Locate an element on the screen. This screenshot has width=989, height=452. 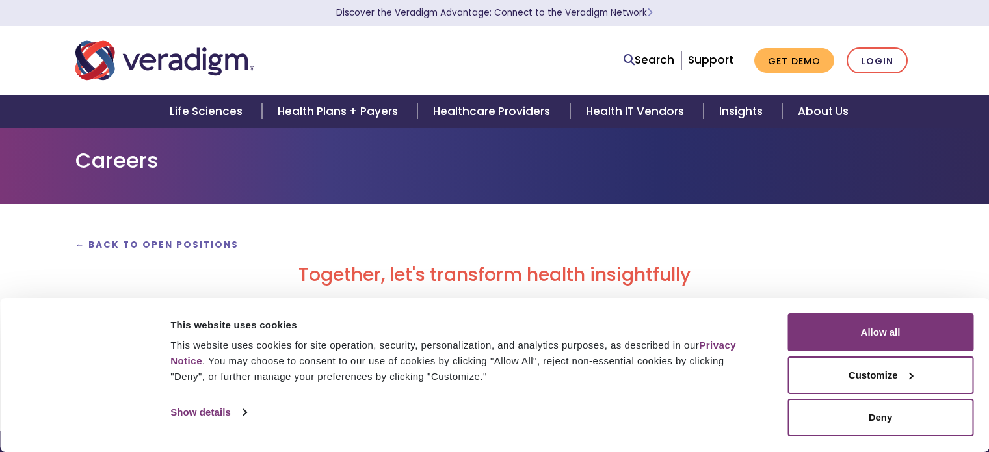
div: This website uses cookies for site operation, security, personalization, and analytics purposes, ... is located at coordinates (464, 361).